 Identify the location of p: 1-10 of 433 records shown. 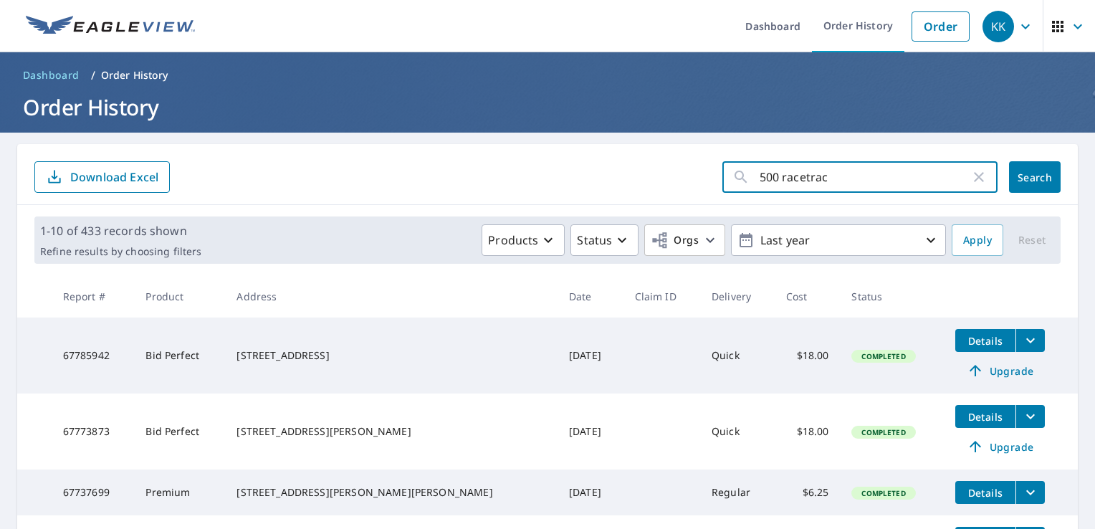
(120, 231).